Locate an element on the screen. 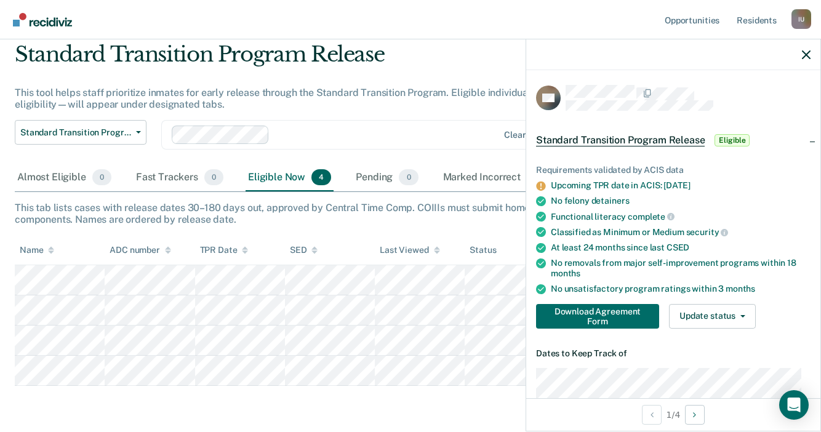  div: Clear COIIIs is located at coordinates (527, 135).